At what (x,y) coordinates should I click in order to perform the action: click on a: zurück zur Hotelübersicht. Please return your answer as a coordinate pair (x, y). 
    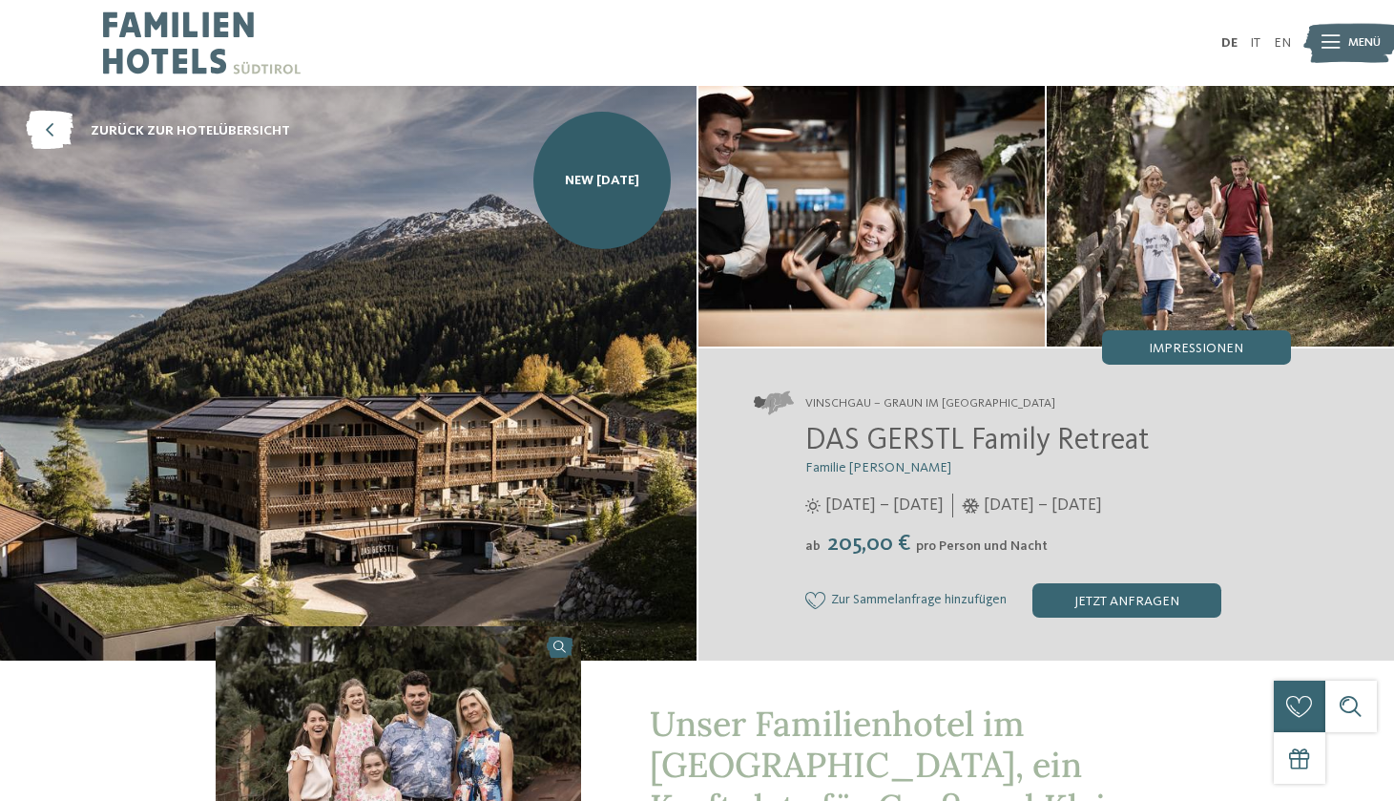
    Looking at the image, I should click on (157, 131).